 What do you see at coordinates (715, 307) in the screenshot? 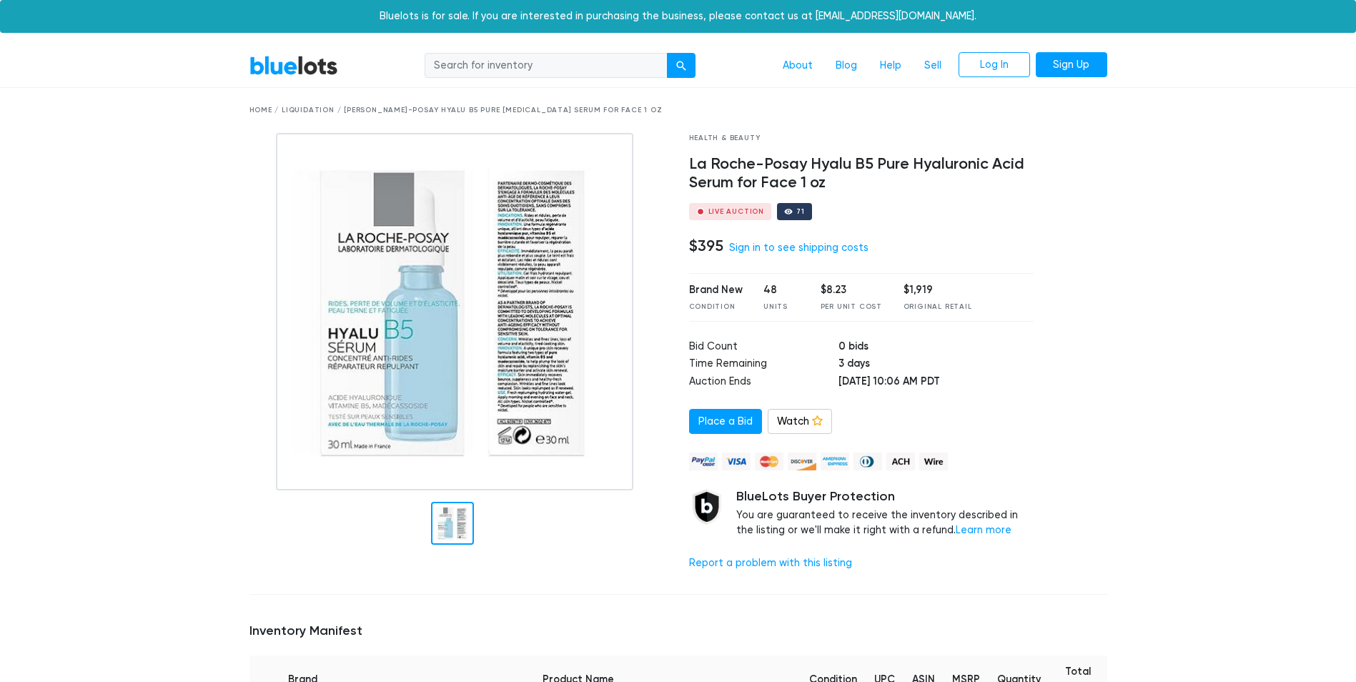
I see `div: Condition` at bounding box center [715, 307].